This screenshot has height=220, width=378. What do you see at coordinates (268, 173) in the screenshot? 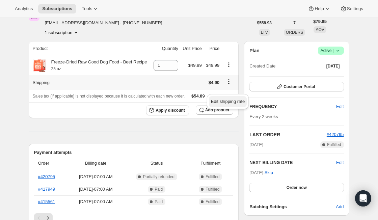
I see `span: Skip` at bounding box center [268, 173].